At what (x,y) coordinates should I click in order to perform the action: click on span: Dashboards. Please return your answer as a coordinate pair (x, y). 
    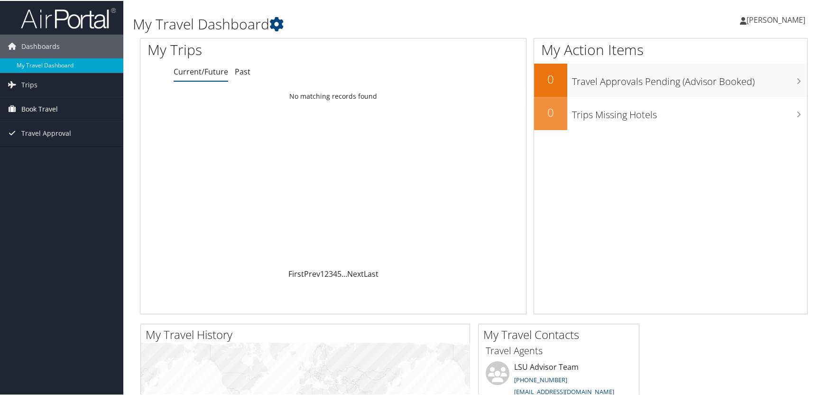
    Looking at the image, I should click on (40, 46).